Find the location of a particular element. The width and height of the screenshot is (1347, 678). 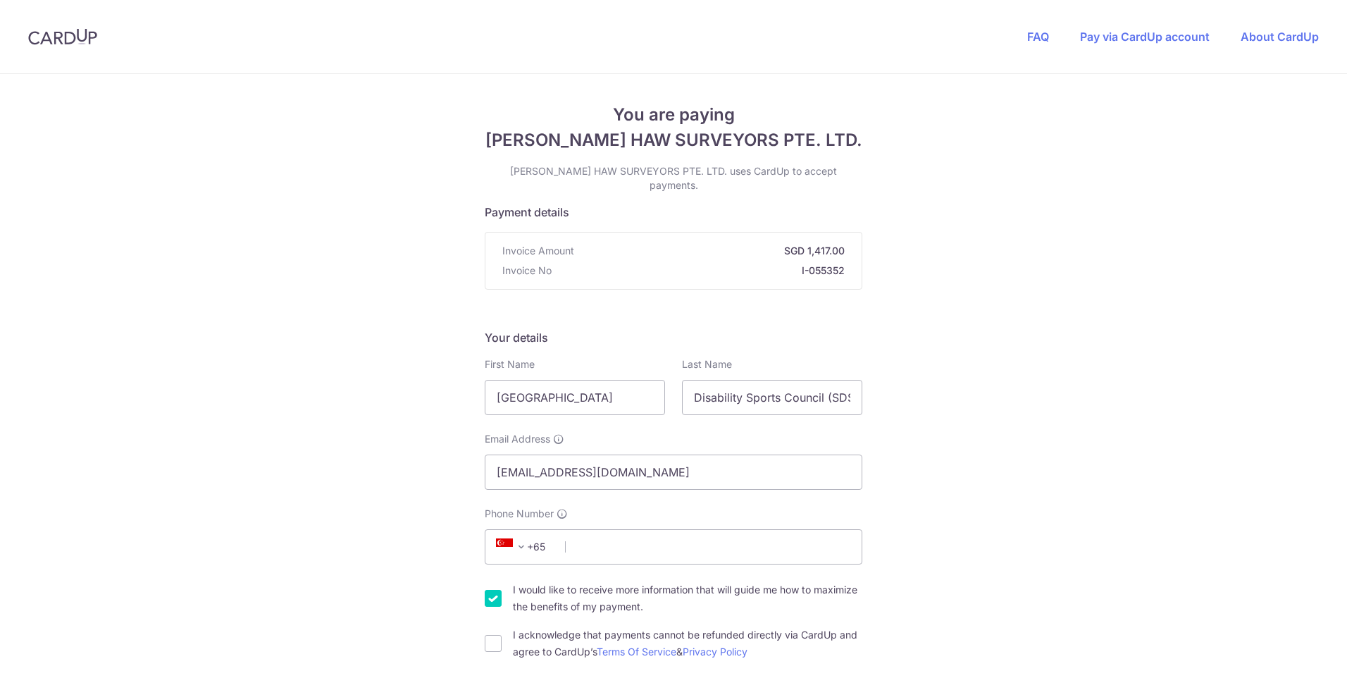

label: I would like to receive more information that will guide me how to maximize the benefits of my pa... is located at coordinates (688, 598).